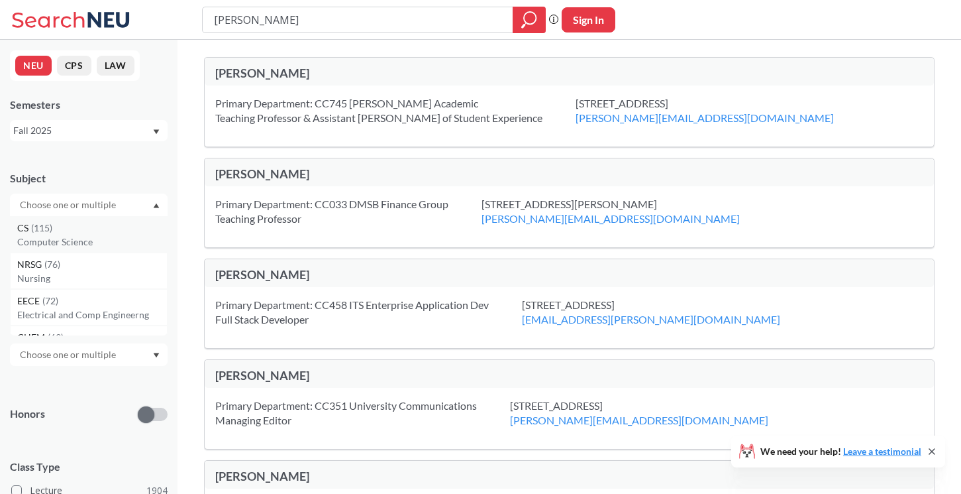 Image resolution: width=961 pixels, height=494 pixels. I want to click on div: Primary Department: CC033 DMSB Finance Group Teaching Professor, so click(349, 211).